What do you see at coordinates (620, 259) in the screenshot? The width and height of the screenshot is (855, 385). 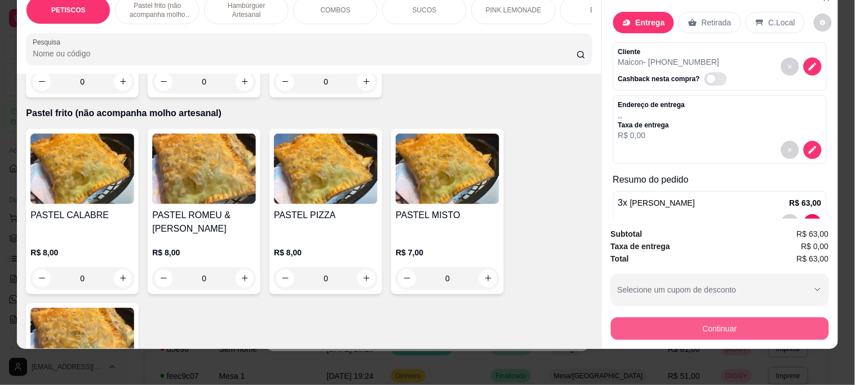 I see `strong: Total` at bounding box center [620, 259].